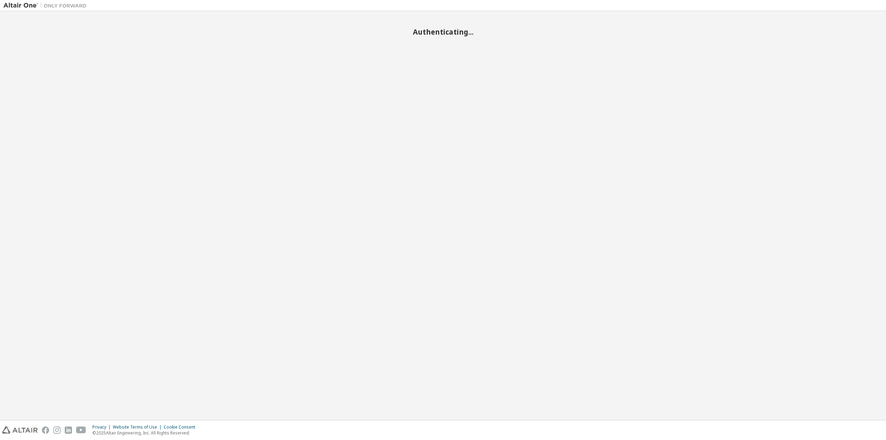  Describe the element at coordinates (68, 430) in the screenshot. I see `img: linkedin.svg` at that location.